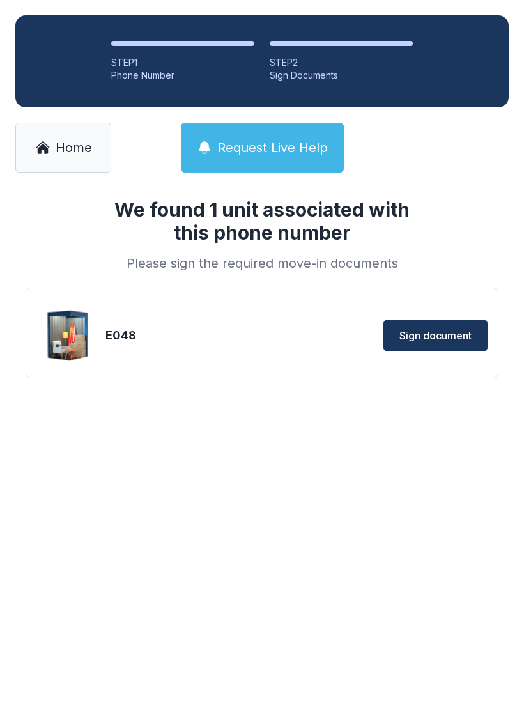 This screenshot has width=524, height=726. Describe the element at coordinates (272, 148) in the screenshot. I see `span: Request Live Help` at that location.